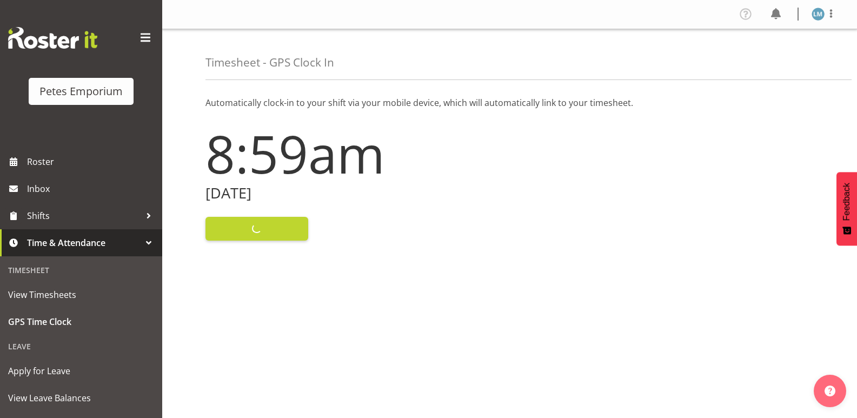 This screenshot has width=857, height=418. What do you see at coordinates (847, 209) in the screenshot?
I see `button: Feedback - Show survey` at bounding box center [847, 209].